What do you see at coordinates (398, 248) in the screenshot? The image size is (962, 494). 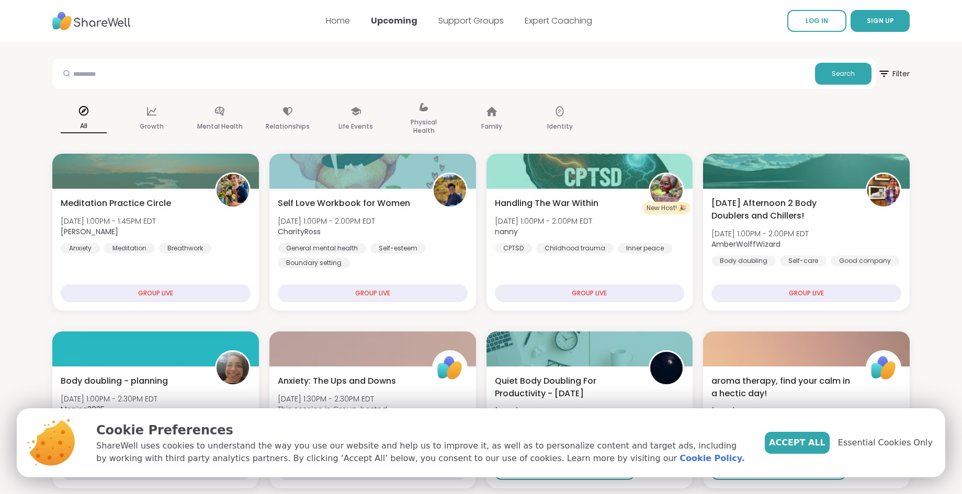 I see `div: Self-esteem` at bounding box center [398, 248].